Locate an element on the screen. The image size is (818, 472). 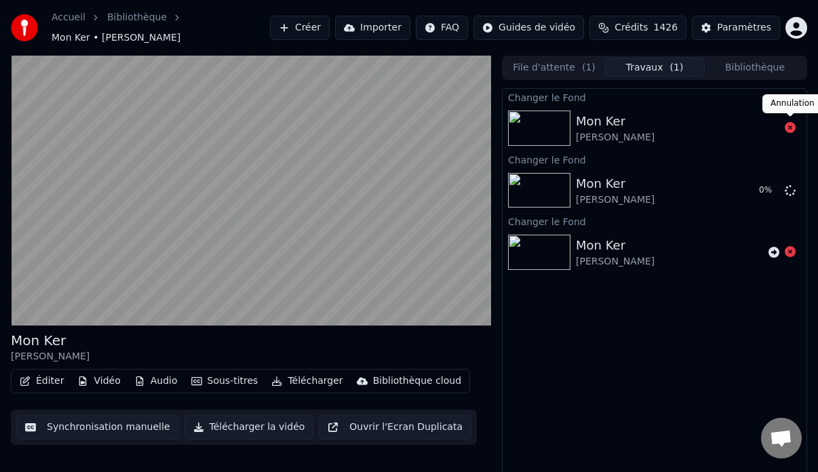
div: Bibliothèque cloud is located at coordinates (417, 381).